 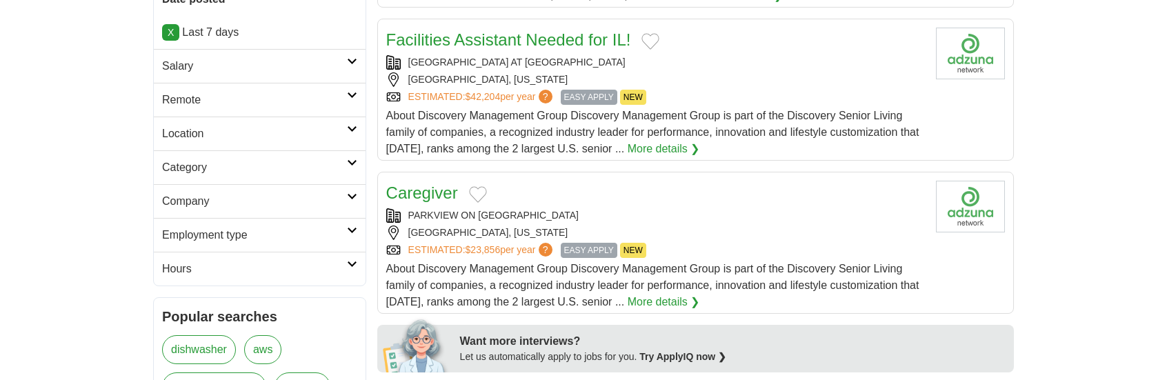 I want to click on h2: Salary, so click(x=255, y=66).